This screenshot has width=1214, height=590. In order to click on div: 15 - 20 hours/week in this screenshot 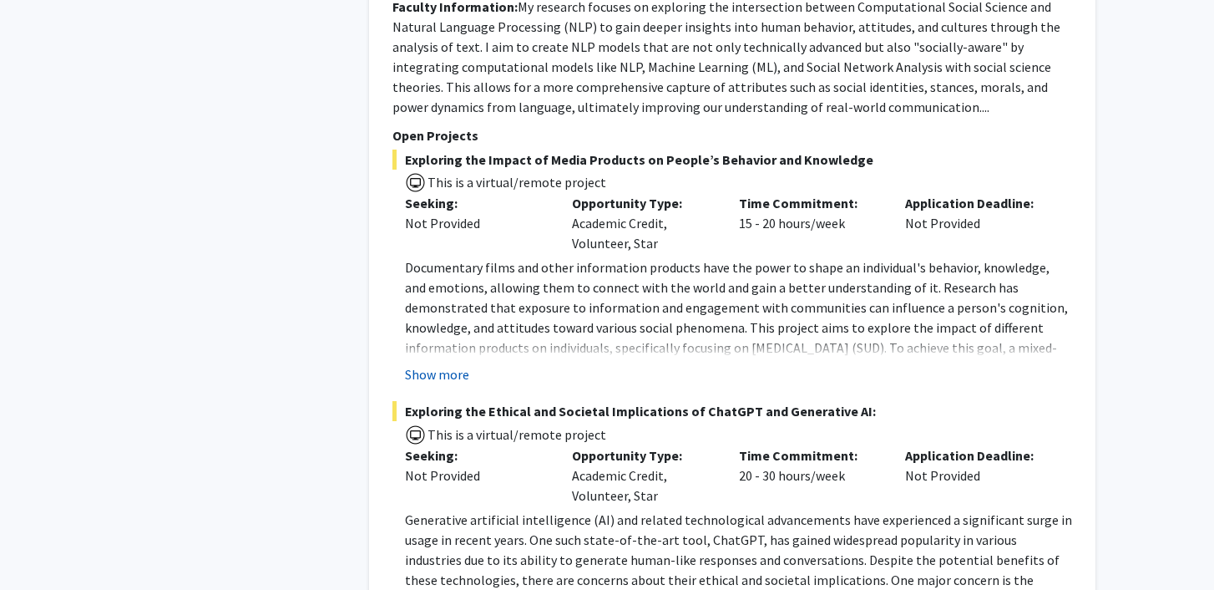, I will do `click(810, 223)`.